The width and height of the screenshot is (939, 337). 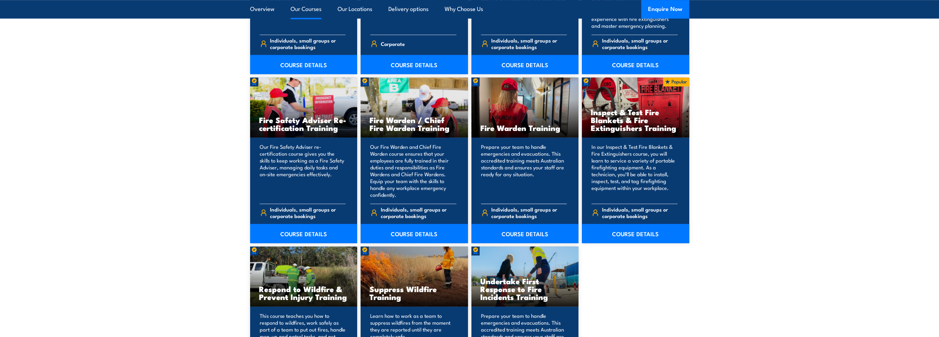 I want to click on p: In our Inspect & Test Fire Blankets & Fire Extinguishers course, you will learn to service a vari..., so click(x=634, y=171).